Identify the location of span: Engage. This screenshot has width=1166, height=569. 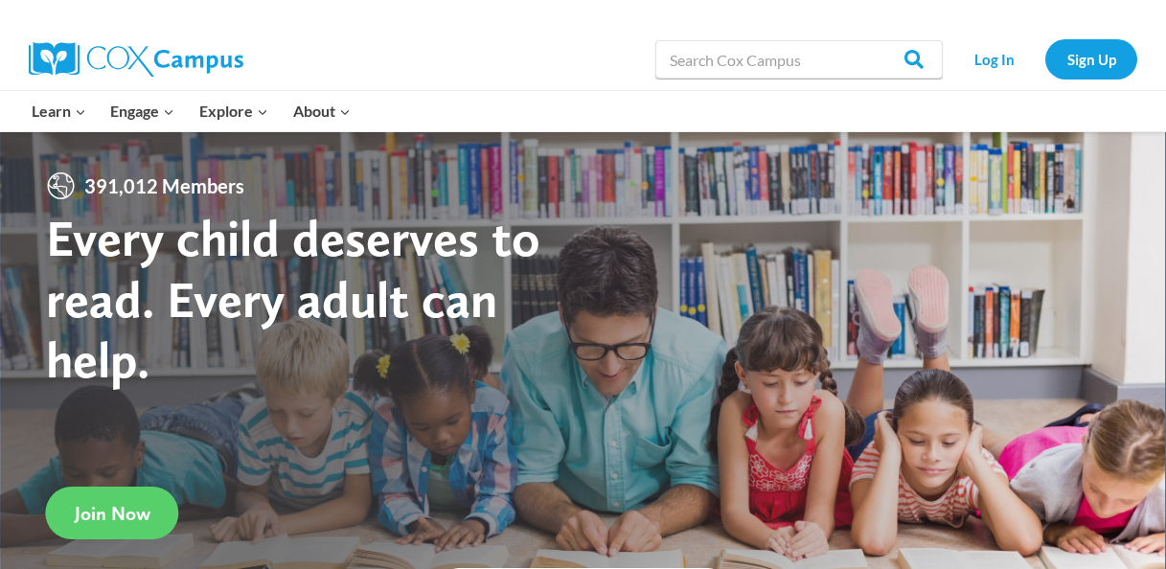
(142, 111).